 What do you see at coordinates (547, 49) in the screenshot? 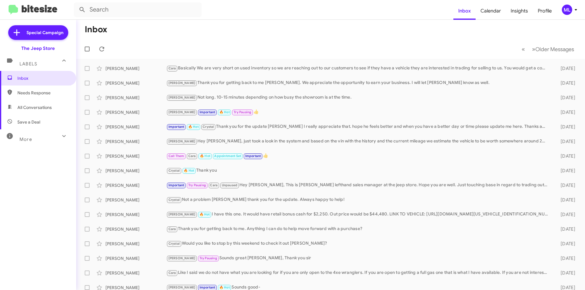
I see `nav: Page navigation example` at bounding box center [547, 49].